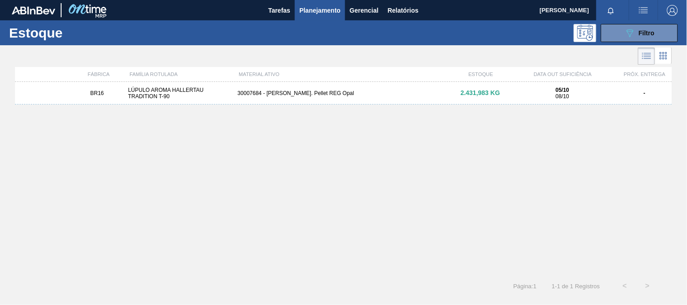 This screenshot has width=687, height=305. I want to click on div: FÁBRICA, so click(99, 74).